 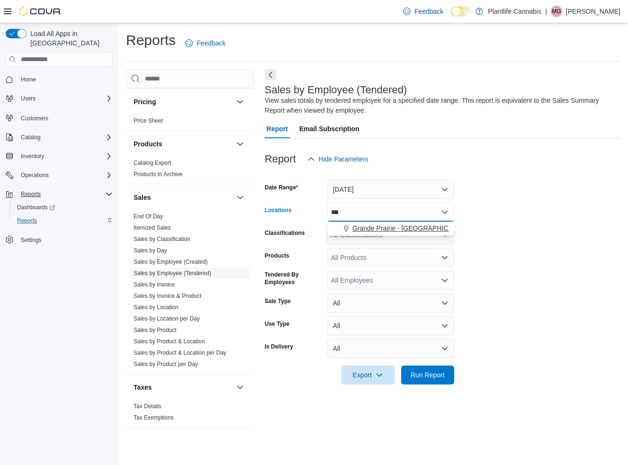 What do you see at coordinates (189, 123) in the screenshot?
I see `div: Pricing` at bounding box center [189, 123].